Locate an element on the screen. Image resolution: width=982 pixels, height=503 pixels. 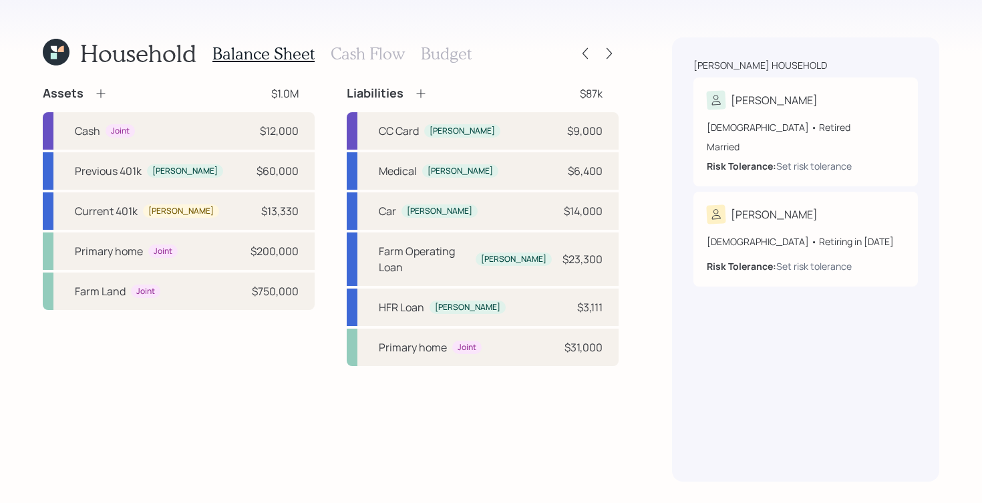
div: Previous 401k is located at coordinates (108, 171).